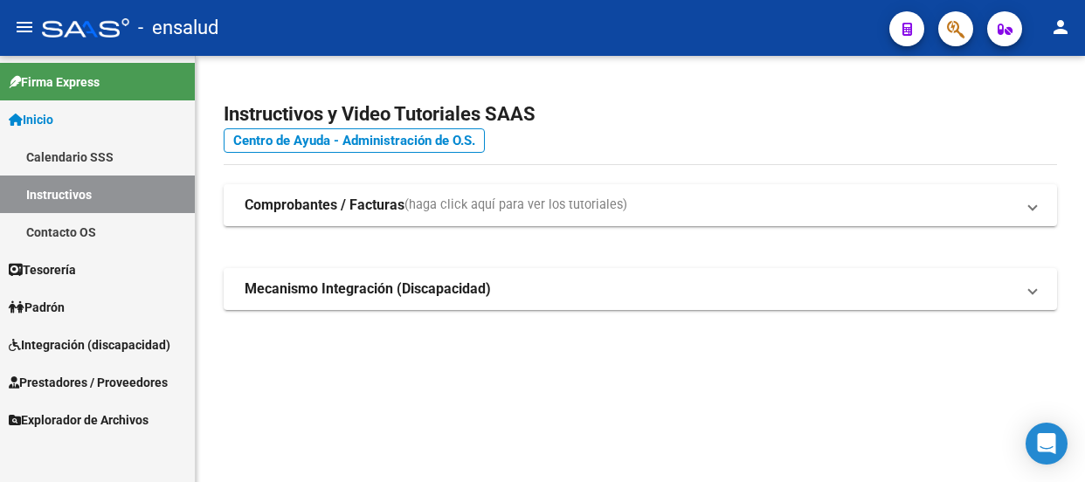 Image resolution: width=1085 pixels, height=482 pixels. What do you see at coordinates (178, 28) in the screenshot?
I see `span: - ensalud` at bounding box center [178, 28].